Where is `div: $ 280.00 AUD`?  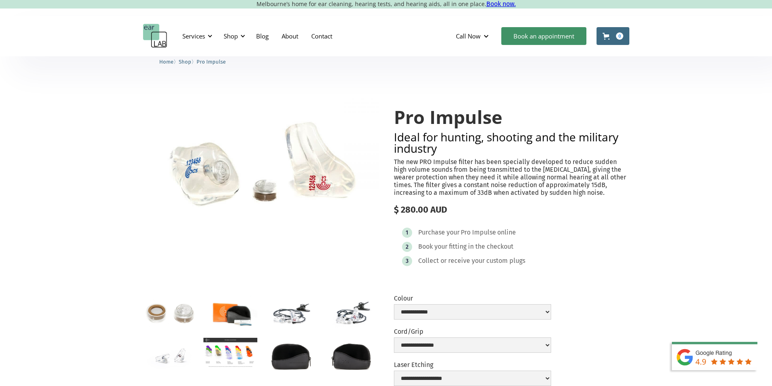 div: $ 280.00 AUD is located at coordinates (511, 210).